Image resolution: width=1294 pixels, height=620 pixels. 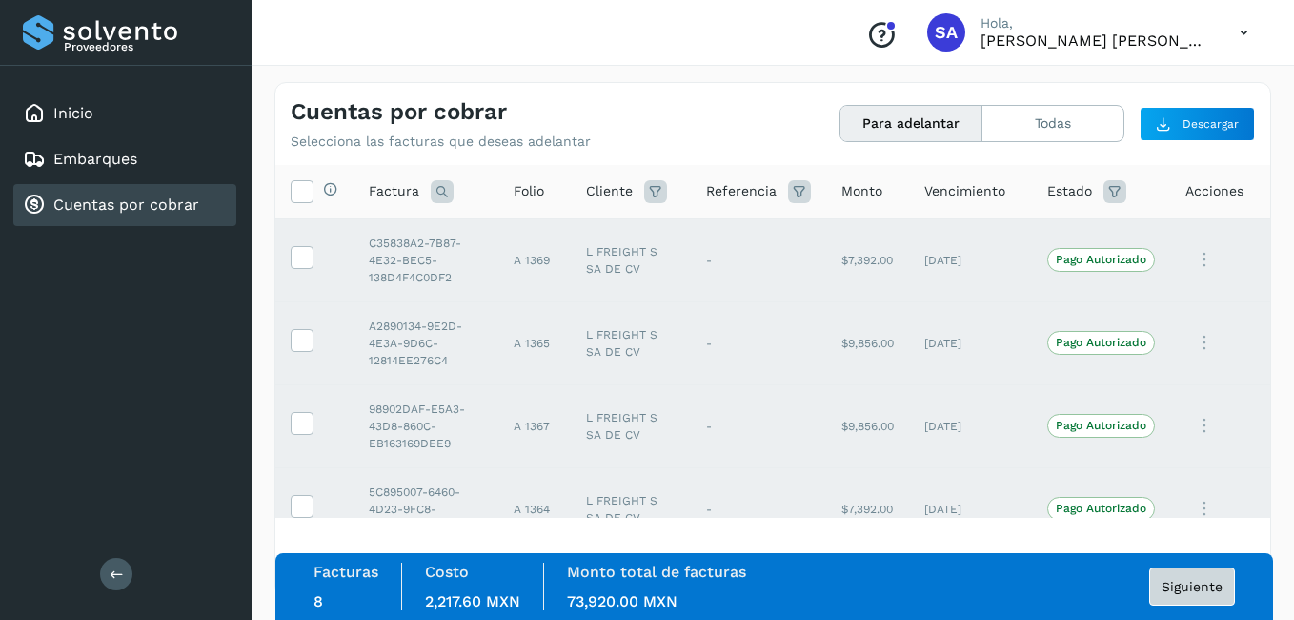 I want to click on span: 8, so click(x=318, y=600).